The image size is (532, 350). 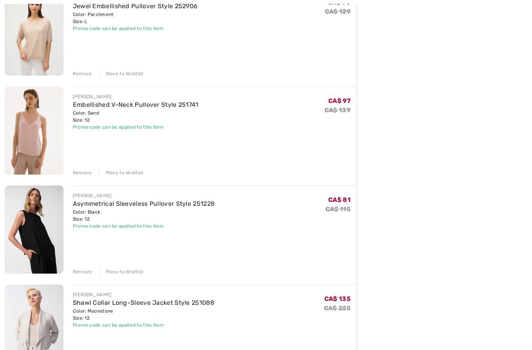 What do you see at coordinates (338, 11) in the screenshot?
I see `s: CA$ 129` at bounding box center [338, 11].